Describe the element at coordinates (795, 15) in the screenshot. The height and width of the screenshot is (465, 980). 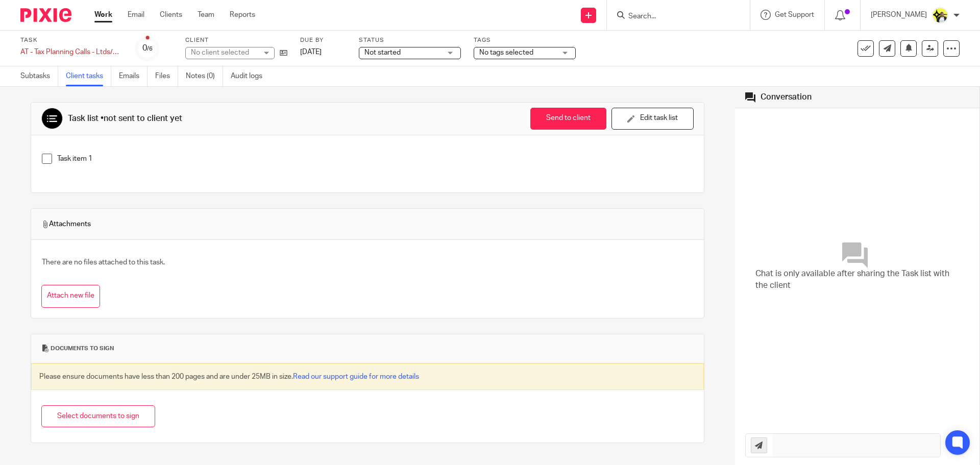
I see `span: Get Support` at that location.